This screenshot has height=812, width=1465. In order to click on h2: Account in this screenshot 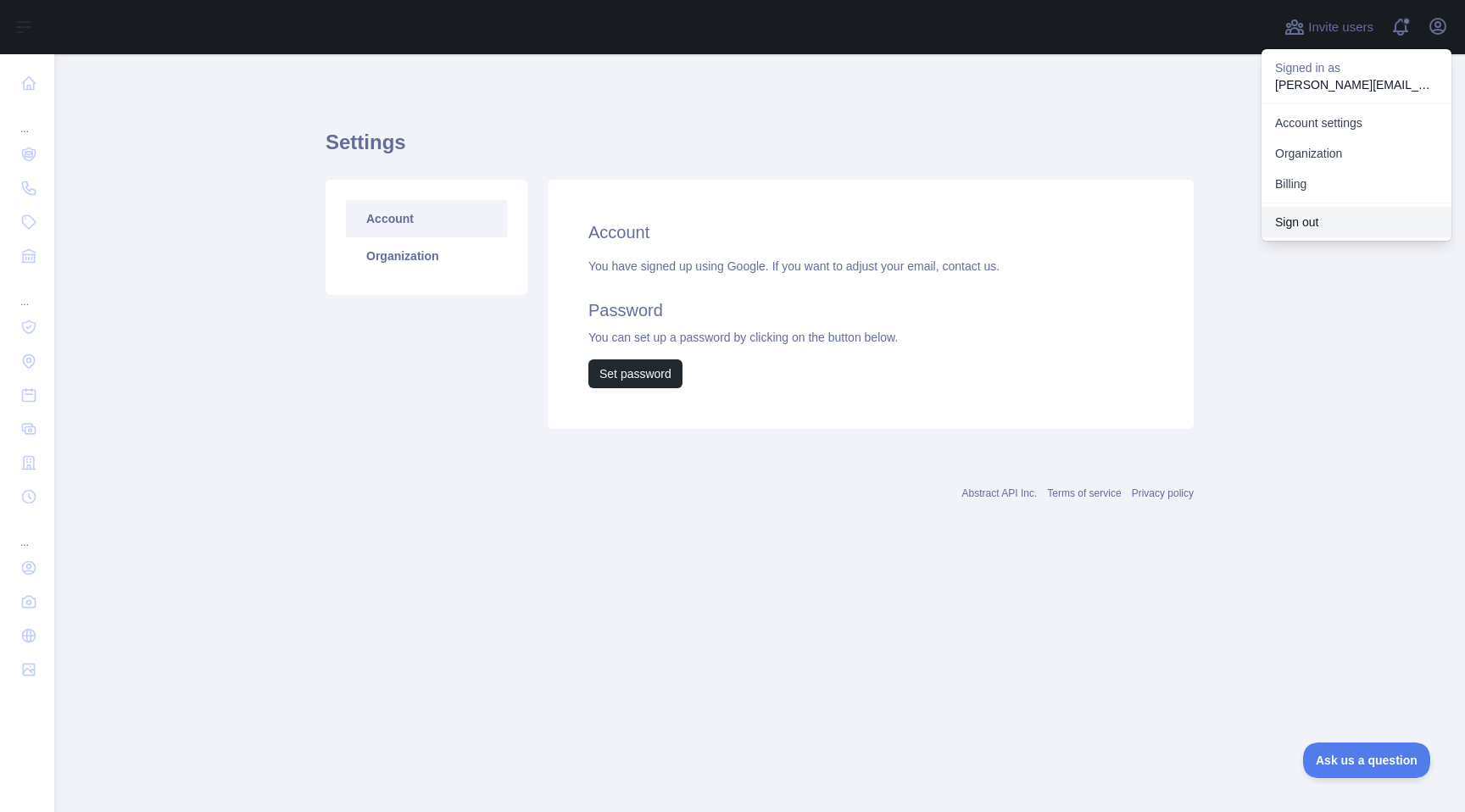, I will do `click(871, 232)`.